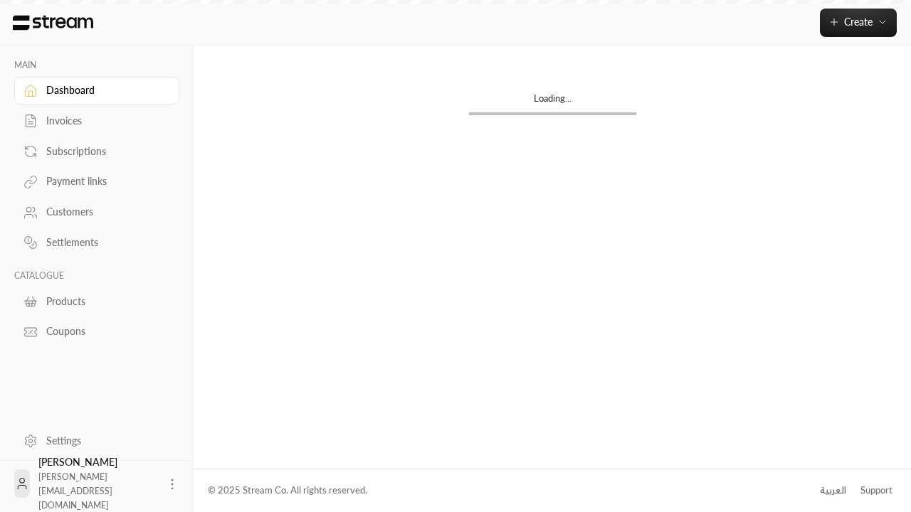  I want to click on p: MAIN, so click(97, 65).